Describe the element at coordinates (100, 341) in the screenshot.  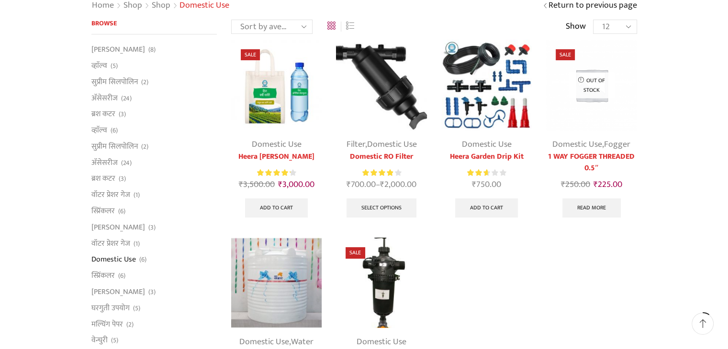
I see `a: वेन्चुरी` at that location.